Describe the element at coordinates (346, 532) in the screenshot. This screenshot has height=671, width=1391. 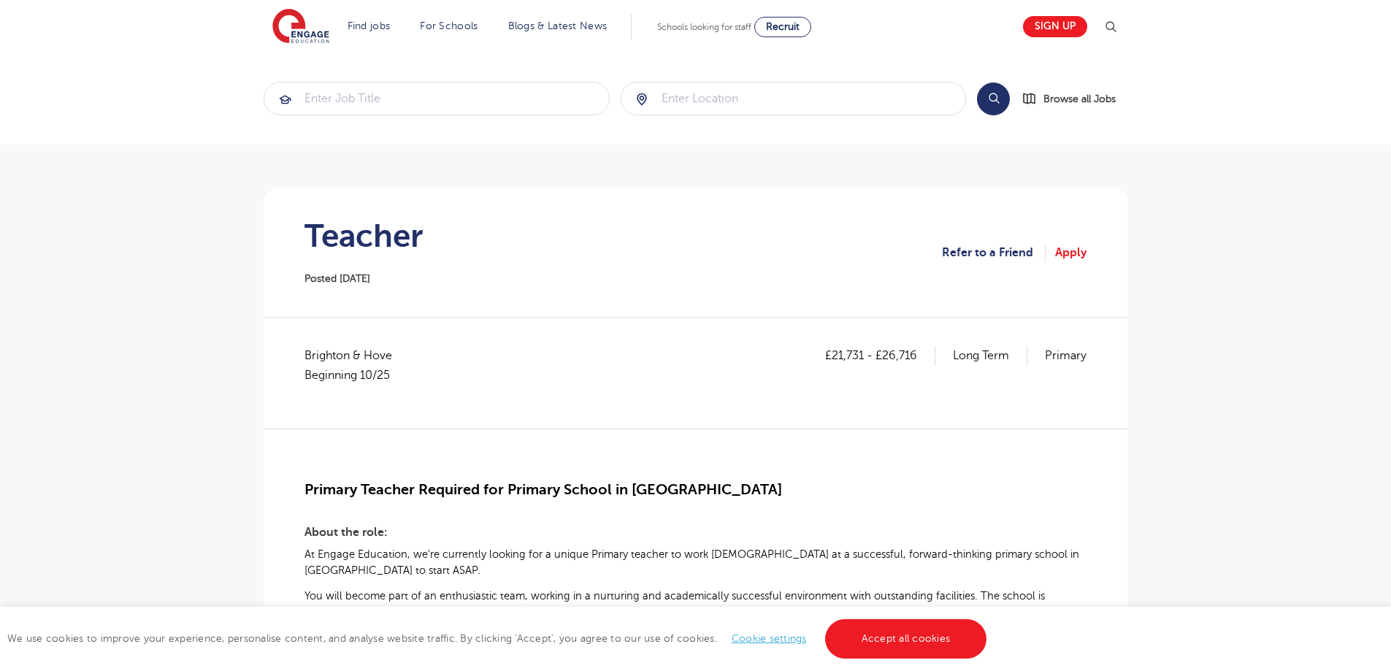
I see `span: About the role:` at that location.